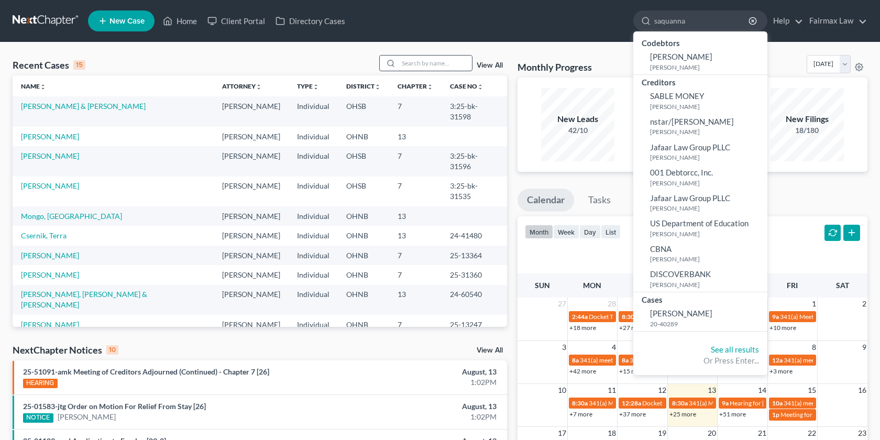  I want to click on div: Cases, so click(700, 299).